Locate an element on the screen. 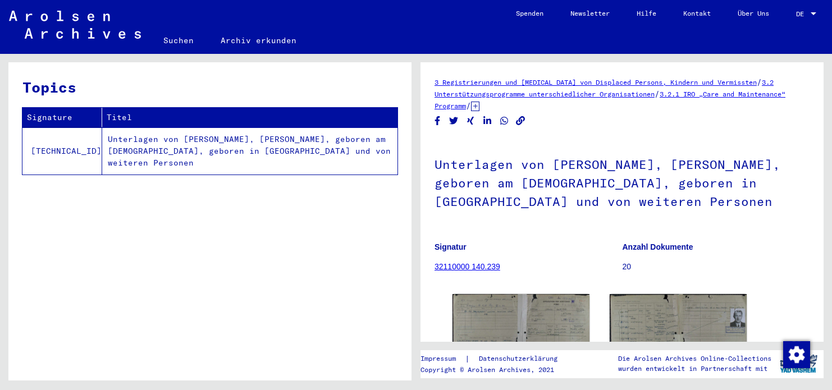 The width and height of the screenshot is (832, 390). button: Share on Twitter is located at coordinates (453, 121).